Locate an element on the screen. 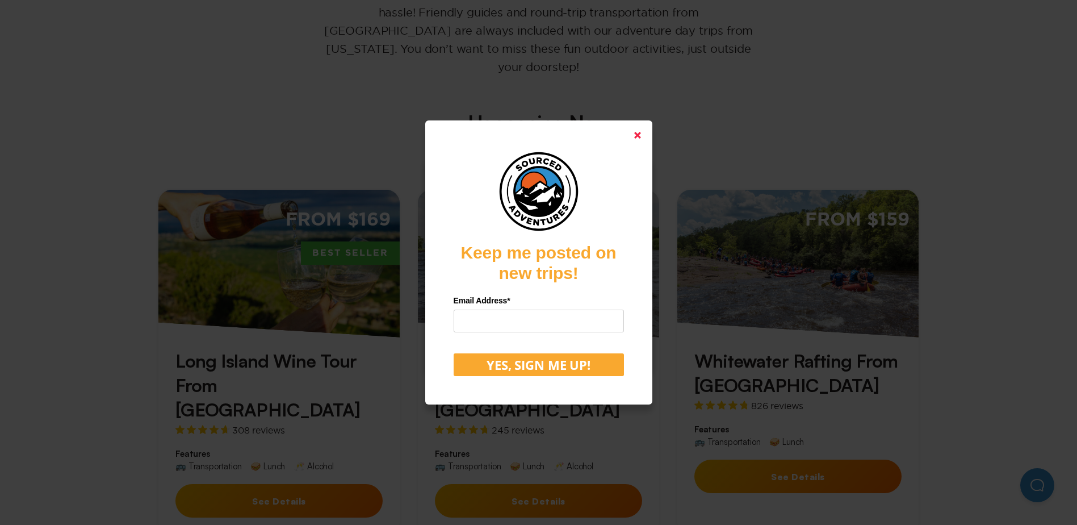  button: YES, SIGN ME UP! is located at coordinates (539, 365).